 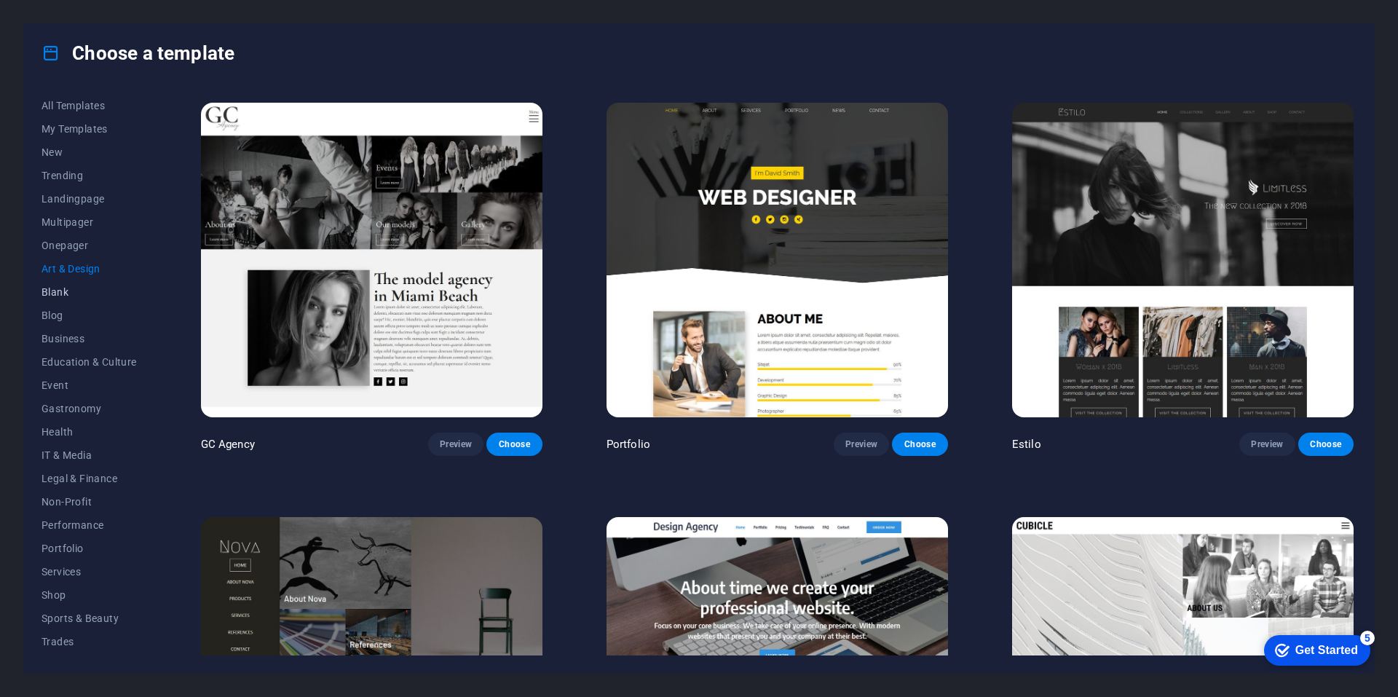 I want to click on span: Education & Culture, so click(x=89, y=362).